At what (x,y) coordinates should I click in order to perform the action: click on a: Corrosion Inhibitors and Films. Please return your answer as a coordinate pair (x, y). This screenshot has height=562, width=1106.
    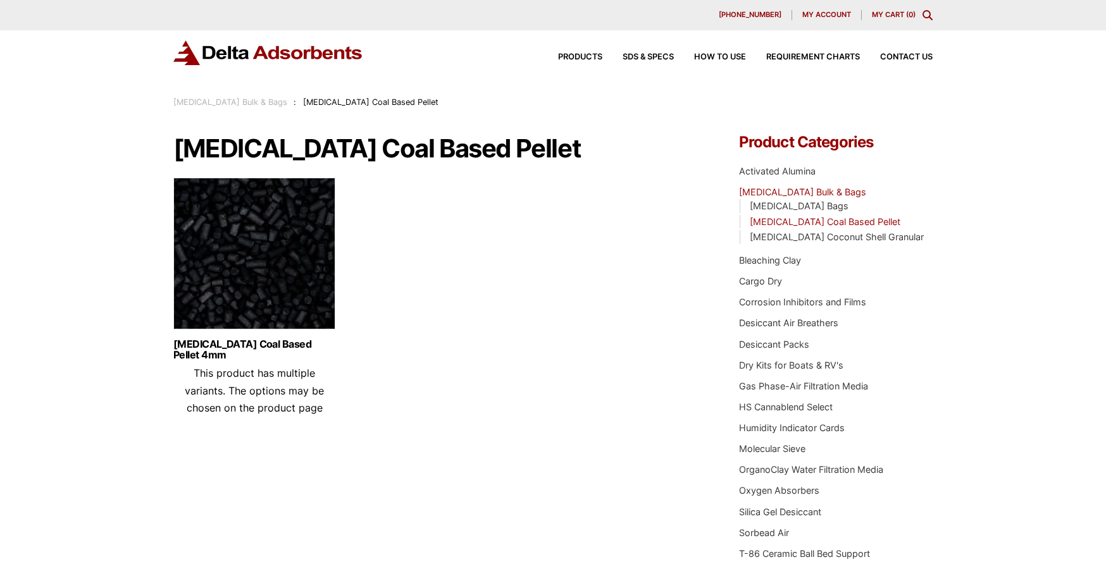
    Looking at the image, I should click on (802, 302).